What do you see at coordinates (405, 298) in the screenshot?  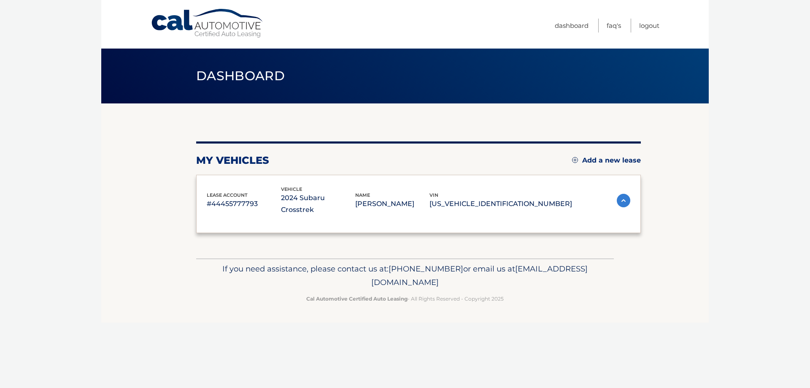 I see `p: - All Rights Reserved - Copyright 2025` at bounding box center [405, 298].